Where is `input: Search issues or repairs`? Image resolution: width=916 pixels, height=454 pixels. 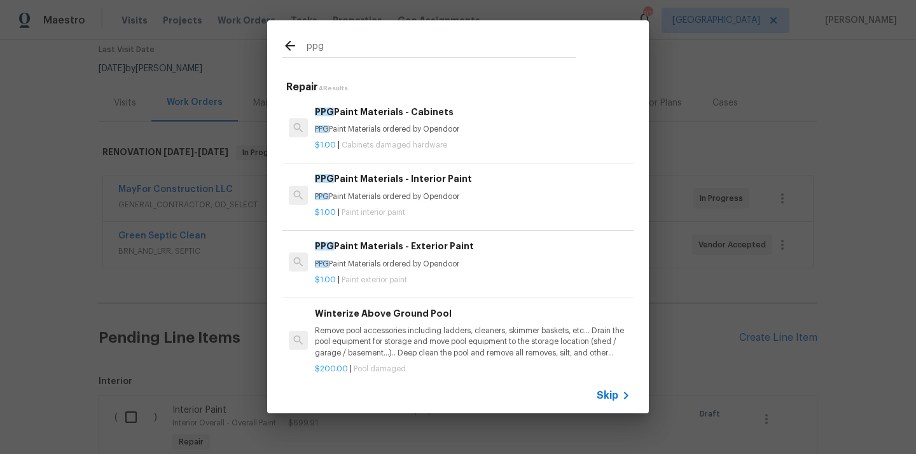 input: Search issues or repairs is located at coordinates (442, 48).